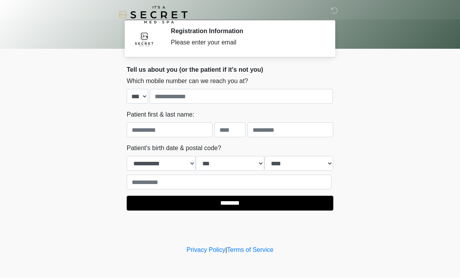 The width and height of the screenshot is (460, 278). What do you see at coordinates (174, 148) in the screenshot?
I see `label: Patient's birth date & postal code?` at bounding box center [174, 148].